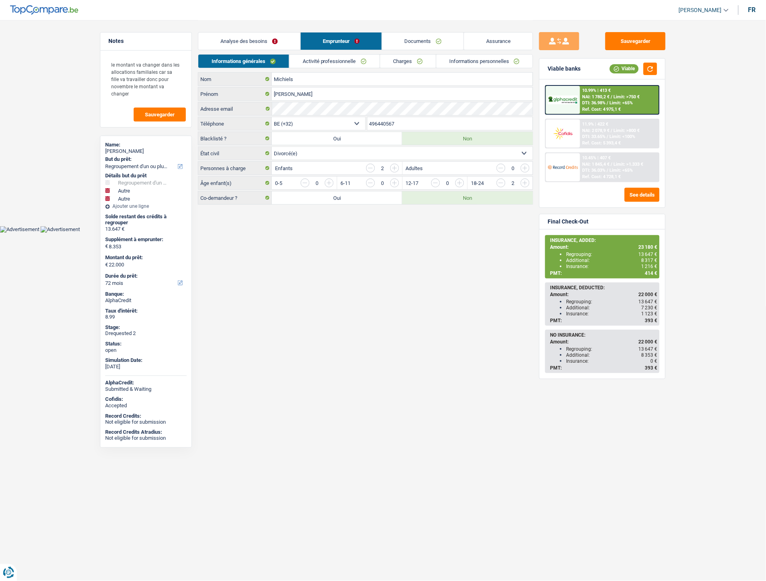  Describe the element at coordinates (621, 103) in the screenshot. I see `span: Limit: <65%` at that location.